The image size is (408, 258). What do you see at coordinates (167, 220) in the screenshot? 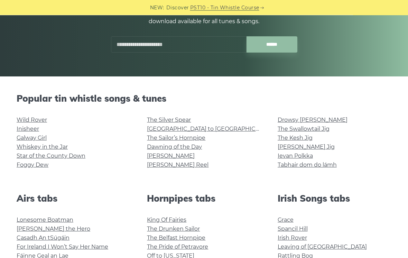
I see `a: King Of Fairies` at bounding box center [167, 220].